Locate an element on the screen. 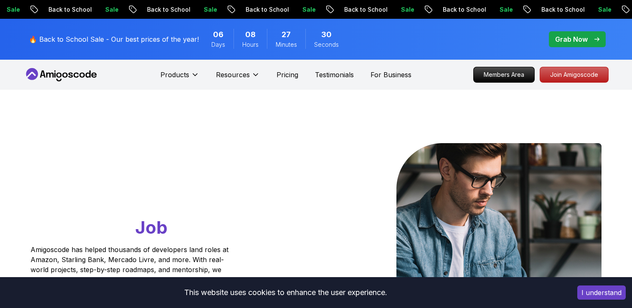 Image resolution: width=632 pixels, height=308 pixels. span: Days is located at coordinates (218, 45).